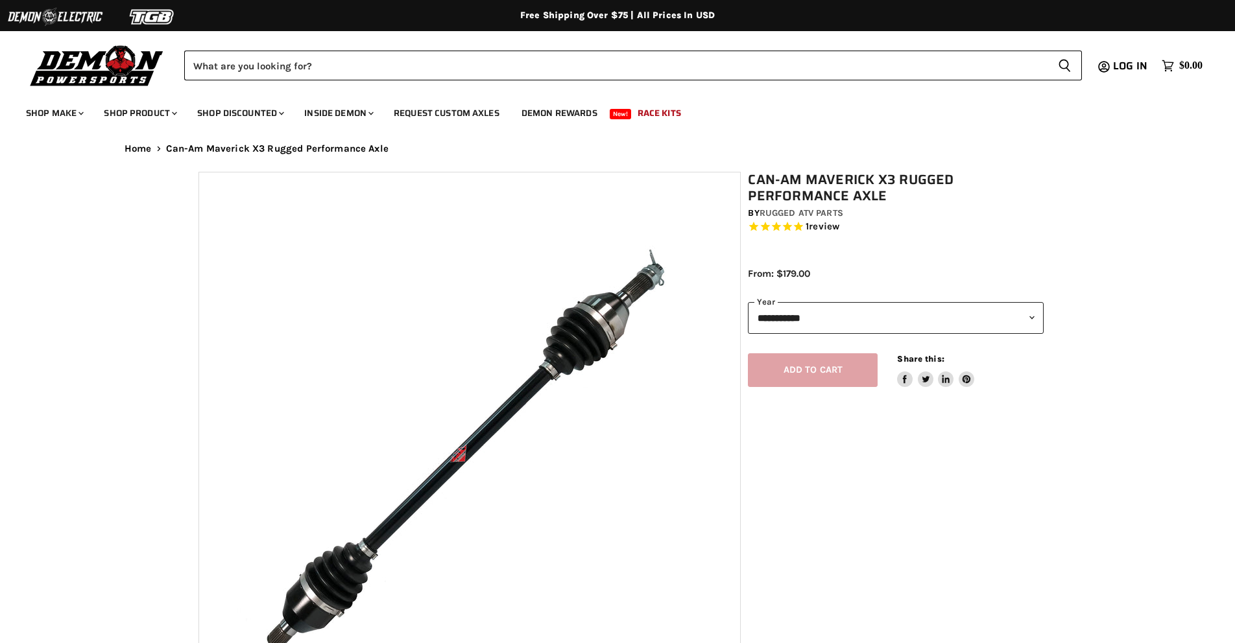 This screenshot has width=1235, height=643. What do you see at coordinates (338, 113) in the screenshot?
I see `a: Inside Demon` at bounding box center [338, 113].